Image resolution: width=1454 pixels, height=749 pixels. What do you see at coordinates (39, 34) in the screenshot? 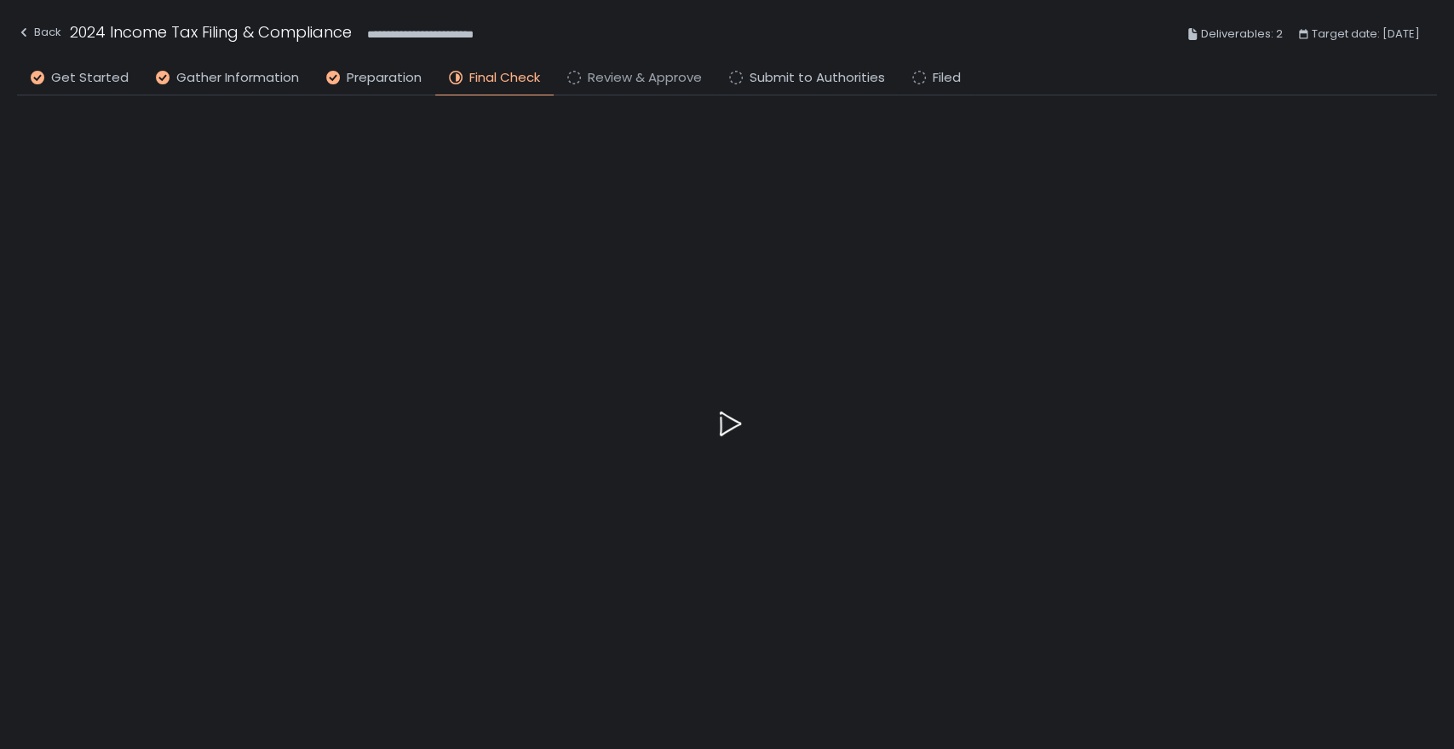
I see `button: Back` at bounding box center [39, 34].